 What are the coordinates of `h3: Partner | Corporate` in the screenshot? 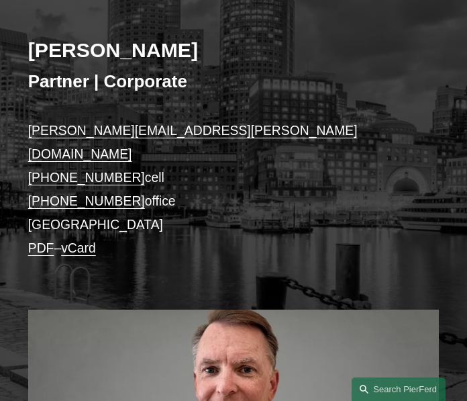 It's located at (234, 81).